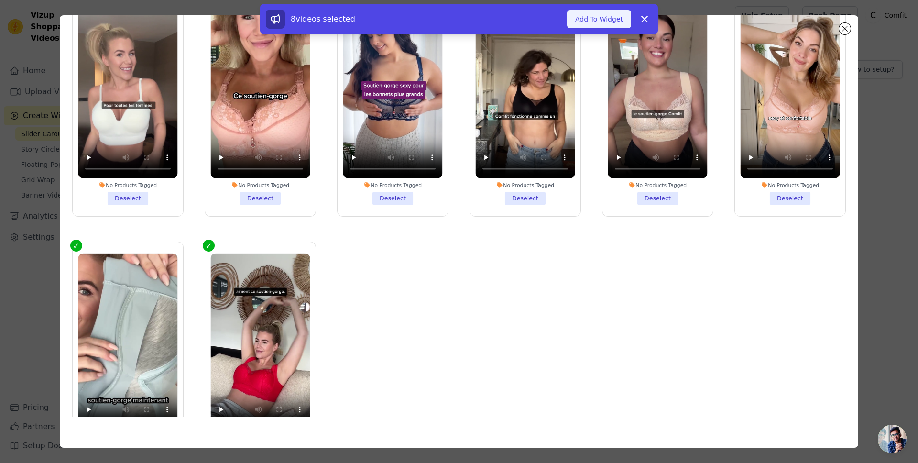 This screenshot has width=918, height=463. I want to click on div: Bate-papo aberto, so click(892, 439).